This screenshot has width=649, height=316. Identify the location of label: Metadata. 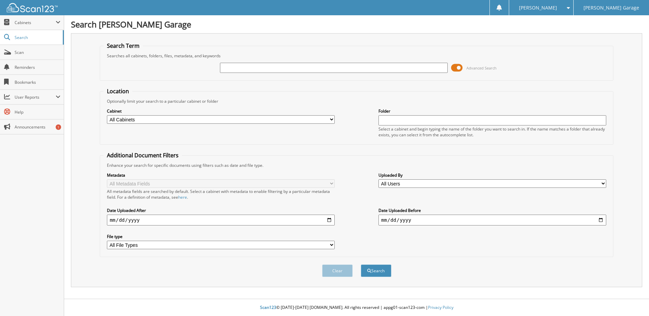
(221, 175).